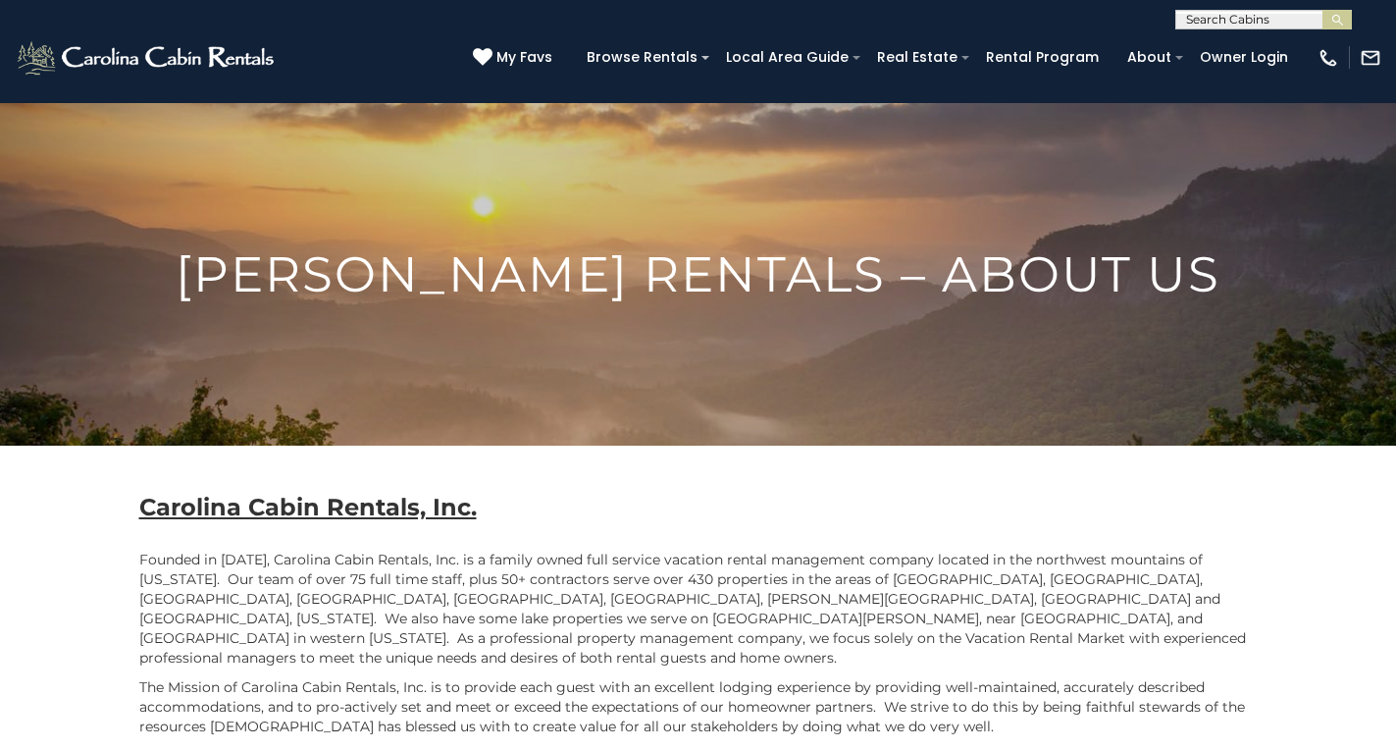 This screenshot has width=1396, height=751. What do you see at coordinates (1244, 57) in the screenshot?
I see `a: Owner Login` at bounding box center [1244, 57].